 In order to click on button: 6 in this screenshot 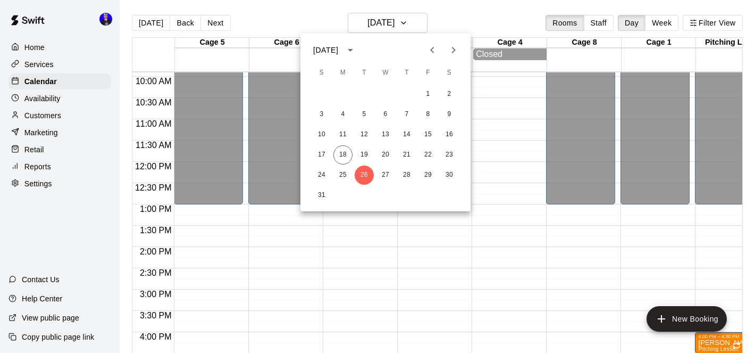, I will do `click(386, 114)`.